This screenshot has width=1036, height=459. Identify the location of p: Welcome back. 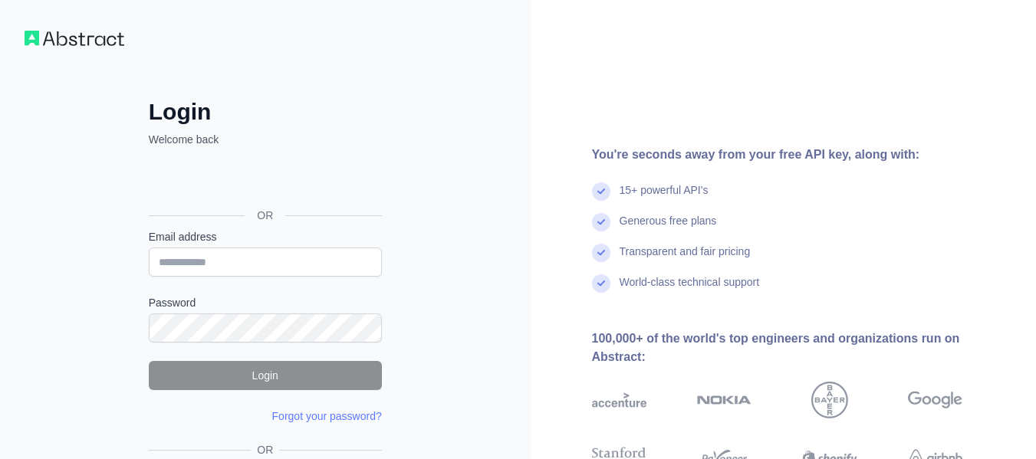
(265, 140).